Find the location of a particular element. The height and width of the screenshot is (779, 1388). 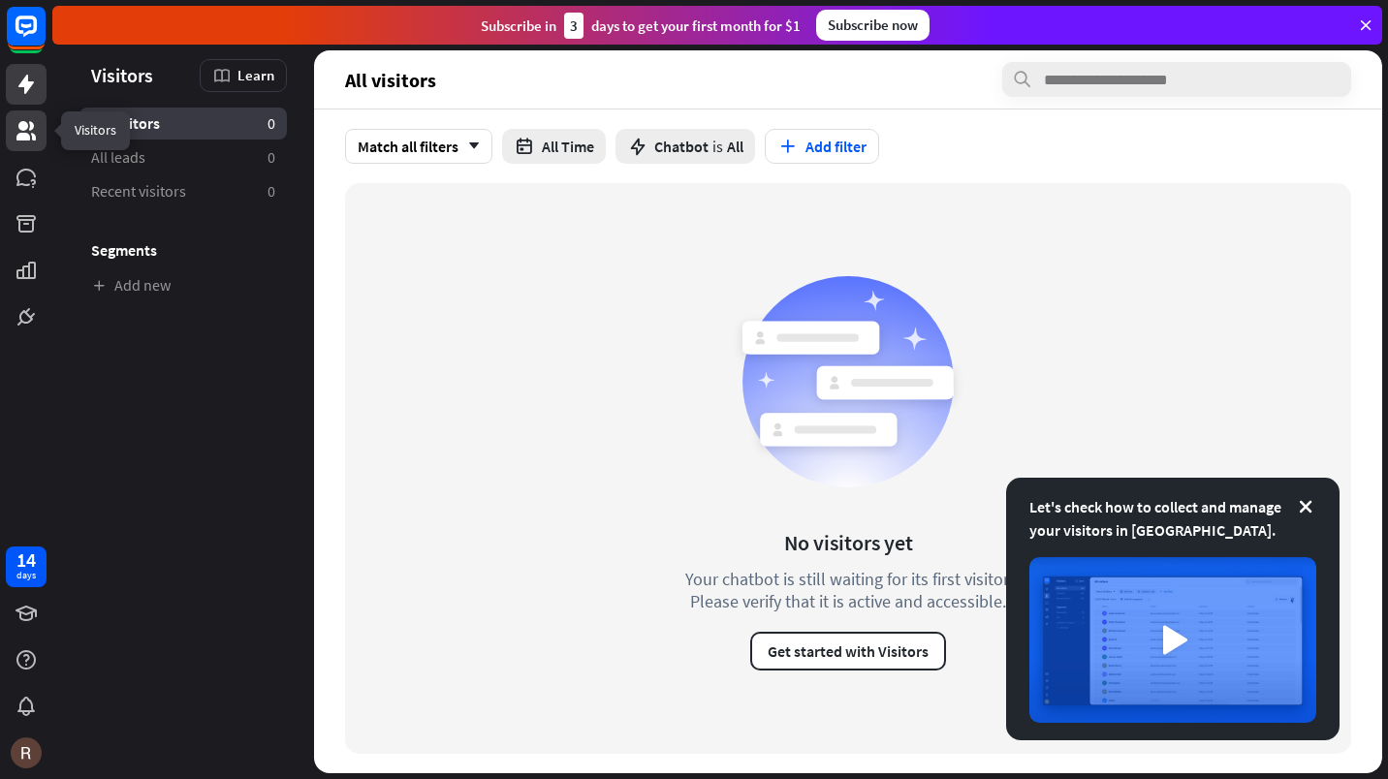

button: Get started with Visitors is located at coordinates (848, 651).